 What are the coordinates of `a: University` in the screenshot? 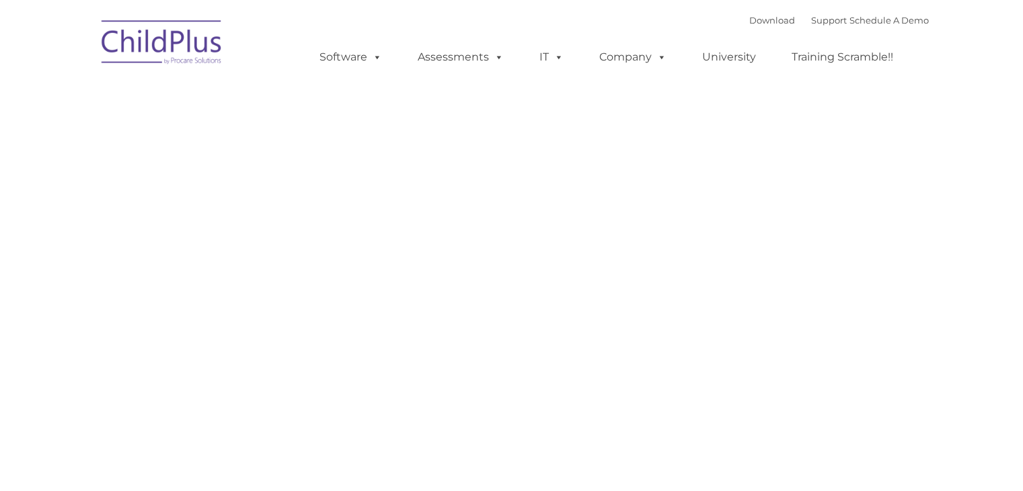 It's located at (729, 57).